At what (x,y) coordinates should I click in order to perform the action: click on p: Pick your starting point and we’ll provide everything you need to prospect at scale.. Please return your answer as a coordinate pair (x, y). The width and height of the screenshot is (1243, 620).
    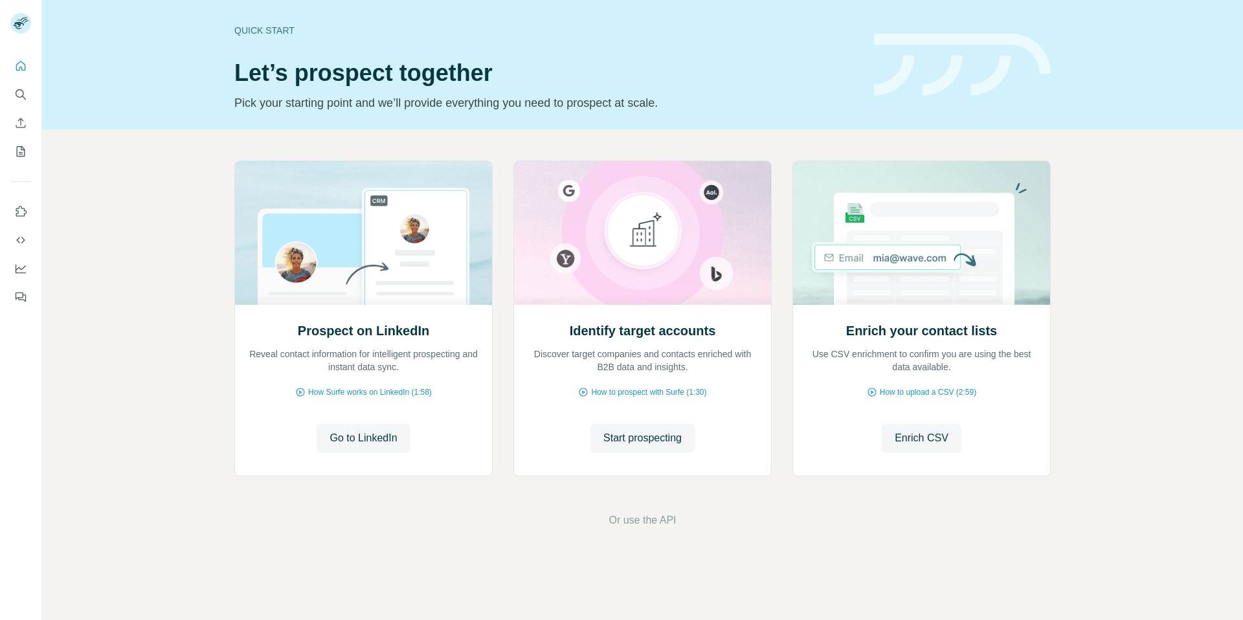
    Looking at the image, I should click on (546, 103).